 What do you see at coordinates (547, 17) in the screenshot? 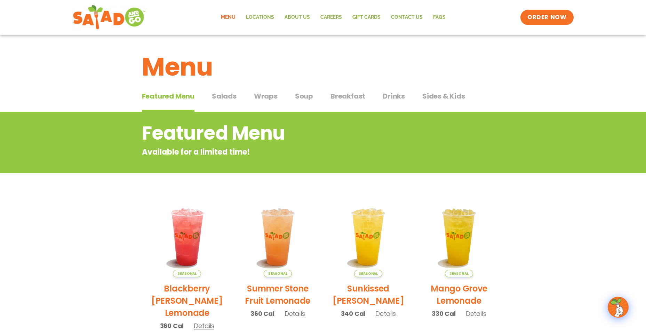
I see `span: ORDER NOW` at bounding box center [547, 17].